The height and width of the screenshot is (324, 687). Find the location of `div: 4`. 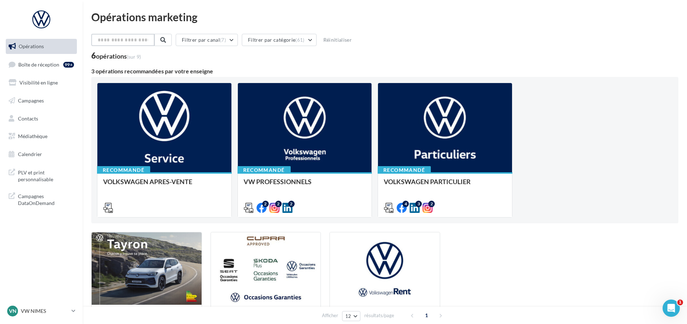

div: 4 is located at coordinates (406, 204).